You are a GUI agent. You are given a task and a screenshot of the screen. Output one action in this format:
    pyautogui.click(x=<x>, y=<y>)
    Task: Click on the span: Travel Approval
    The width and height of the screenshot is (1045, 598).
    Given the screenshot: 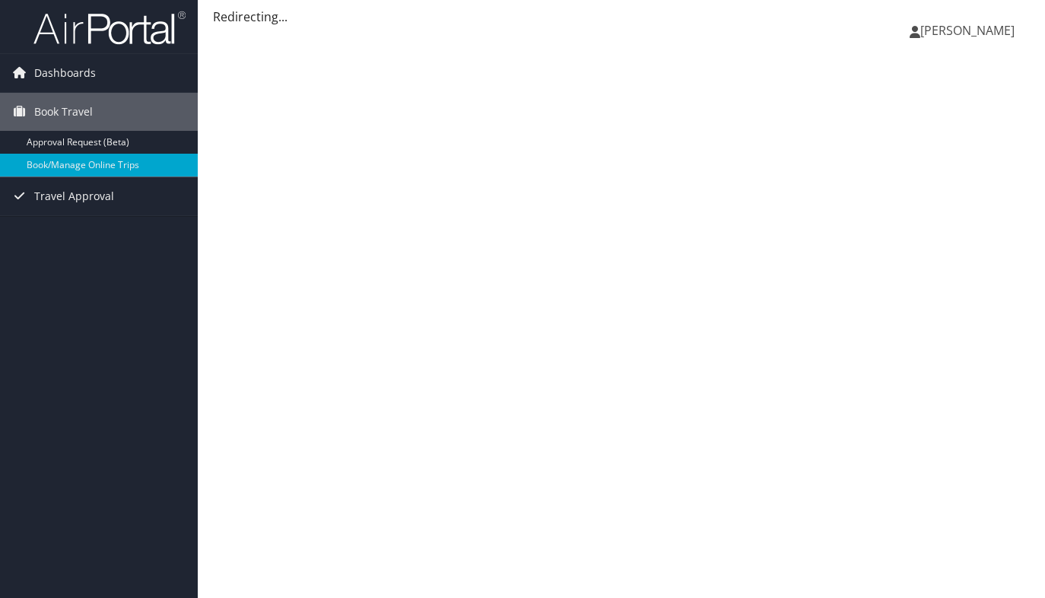 What is the action you would take?
    pyautogui.click(x=74, y=196)
    